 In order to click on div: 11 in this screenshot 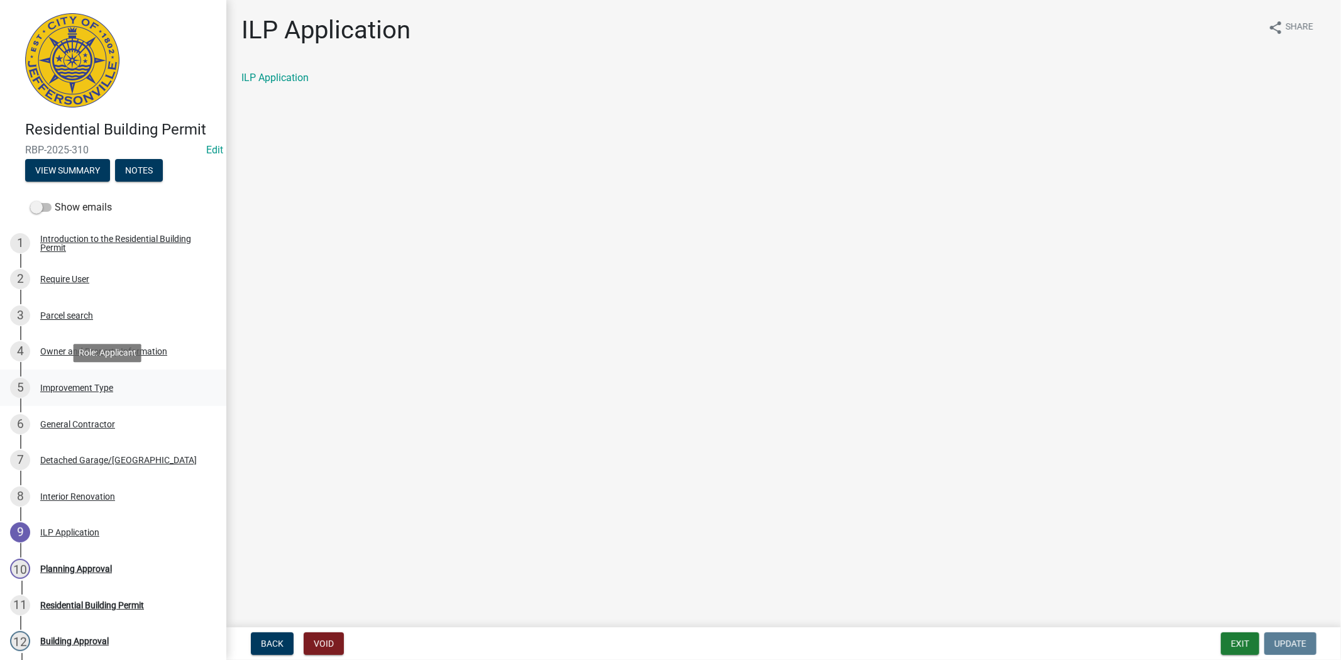, I will do `click(20, 605)`.